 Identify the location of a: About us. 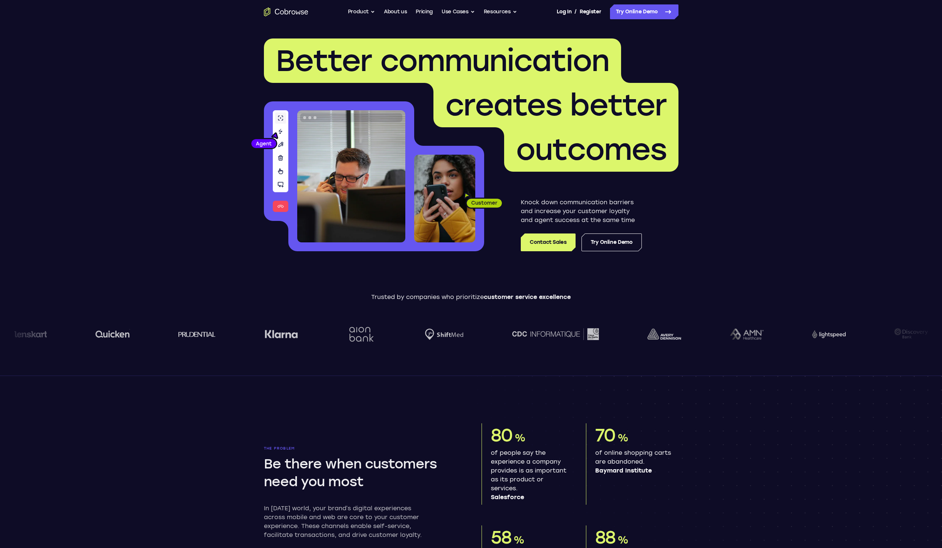
(395, 12).